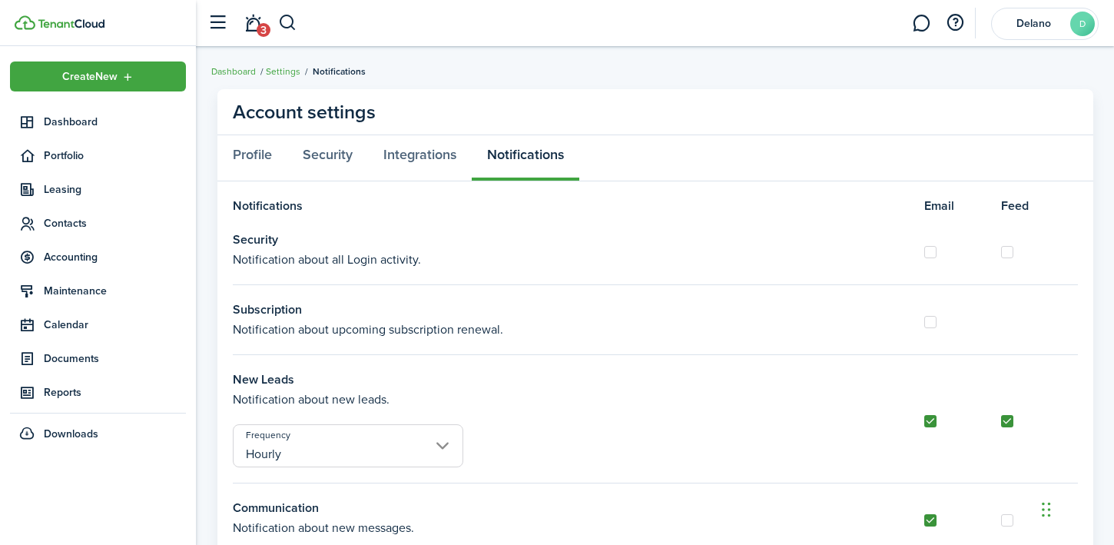 This screenshot has width=1114, height=545. Describe the element at coordinates (114, 392) in the screenshot. I see `span: Reports` at that location.